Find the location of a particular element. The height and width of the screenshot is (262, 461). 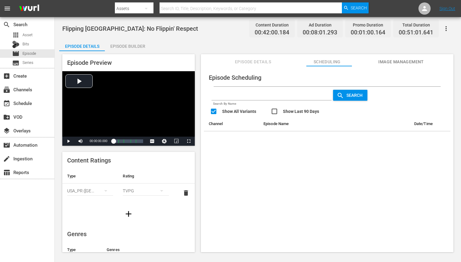

th: Episode Name is located at coordinates (320, 124).